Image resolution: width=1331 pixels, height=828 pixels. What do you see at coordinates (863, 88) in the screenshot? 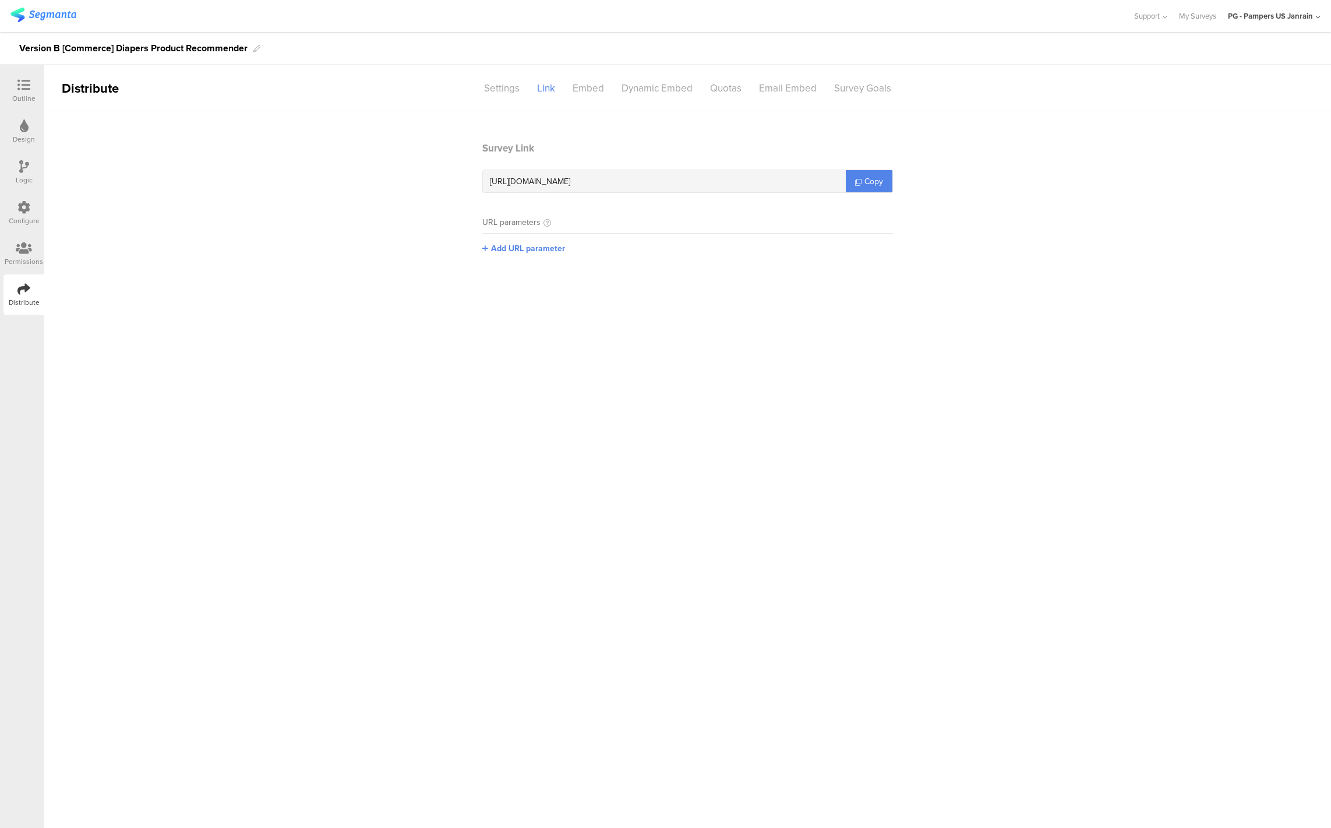
I see `div: Survey Goals` at bounding box center [863, 88].